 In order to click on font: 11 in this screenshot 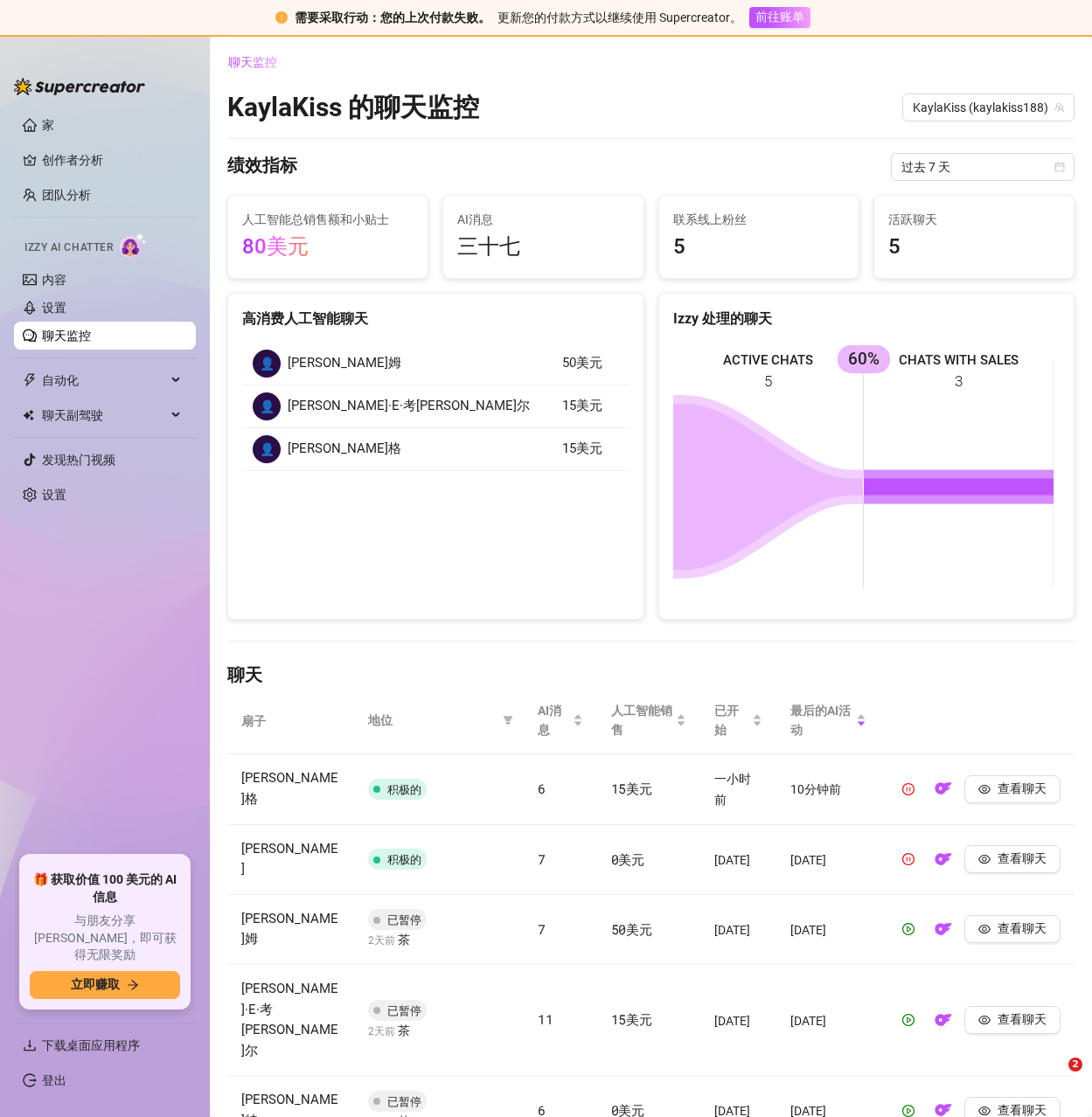, I will do `click(545, 1019)`.